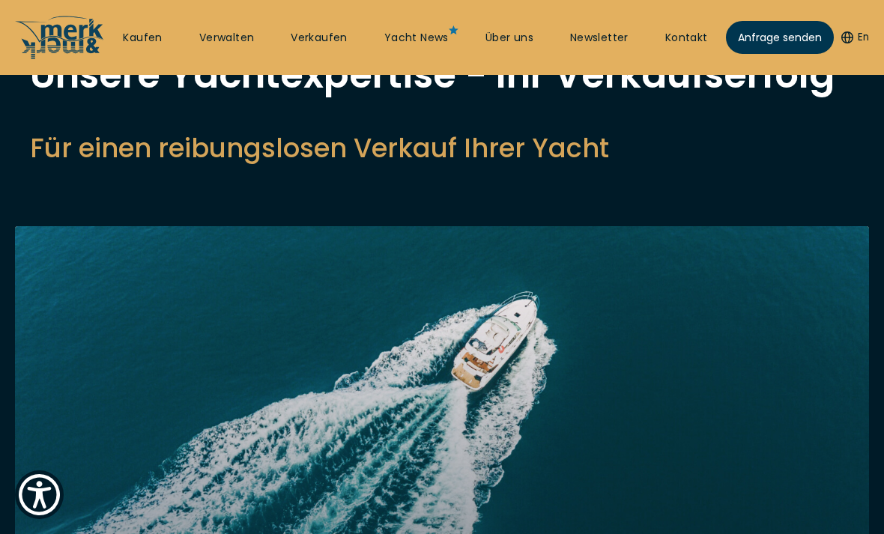  I want to click on h1: Unsere Yachtexpertise - Ihr Verkaufserfolg, so click(442, 75).